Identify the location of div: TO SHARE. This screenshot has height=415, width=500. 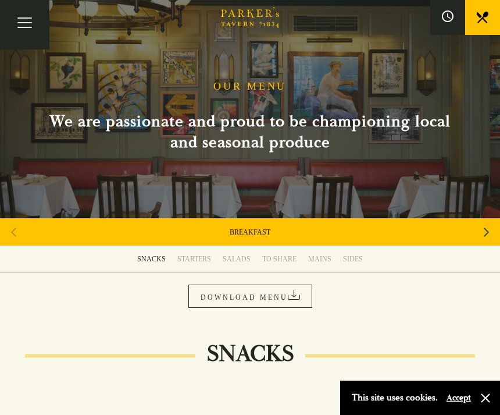
(279, 259).